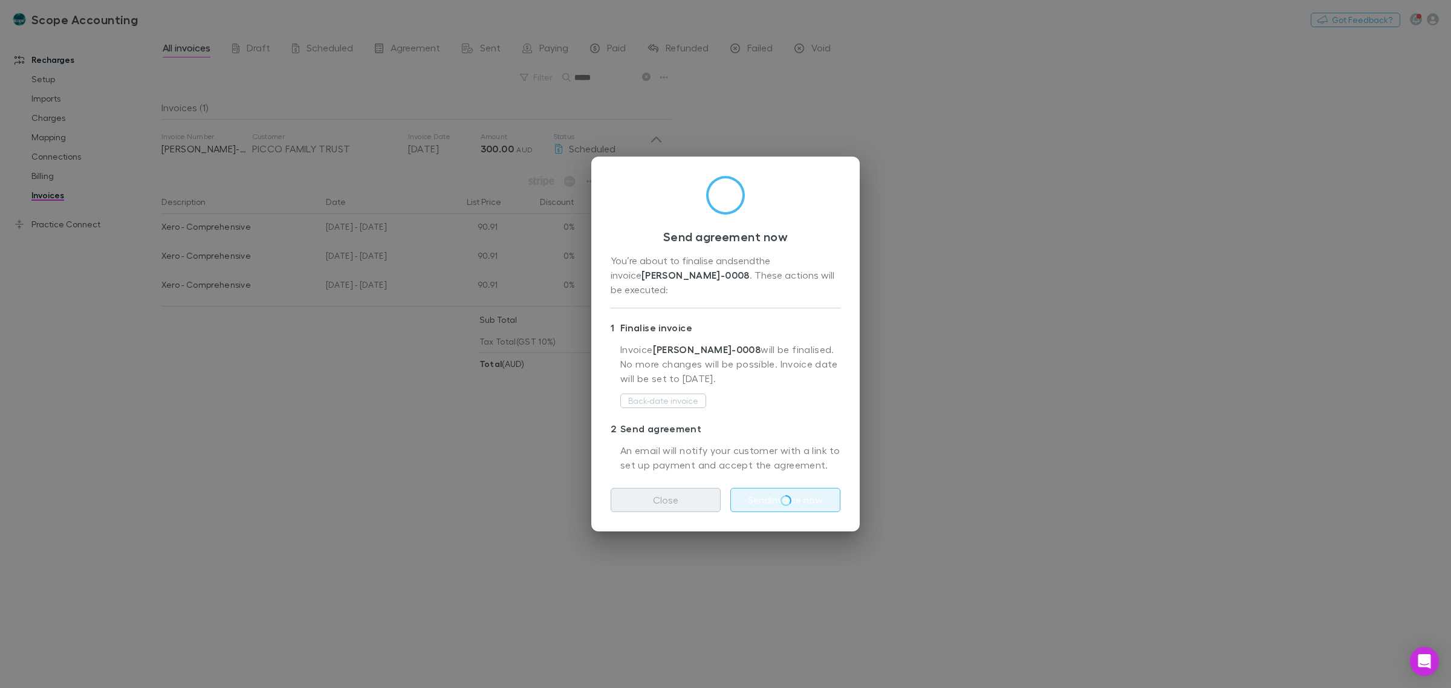  Describe the element at coordinates (616, 328) in the screenshot. I see `div: 1` at that location.